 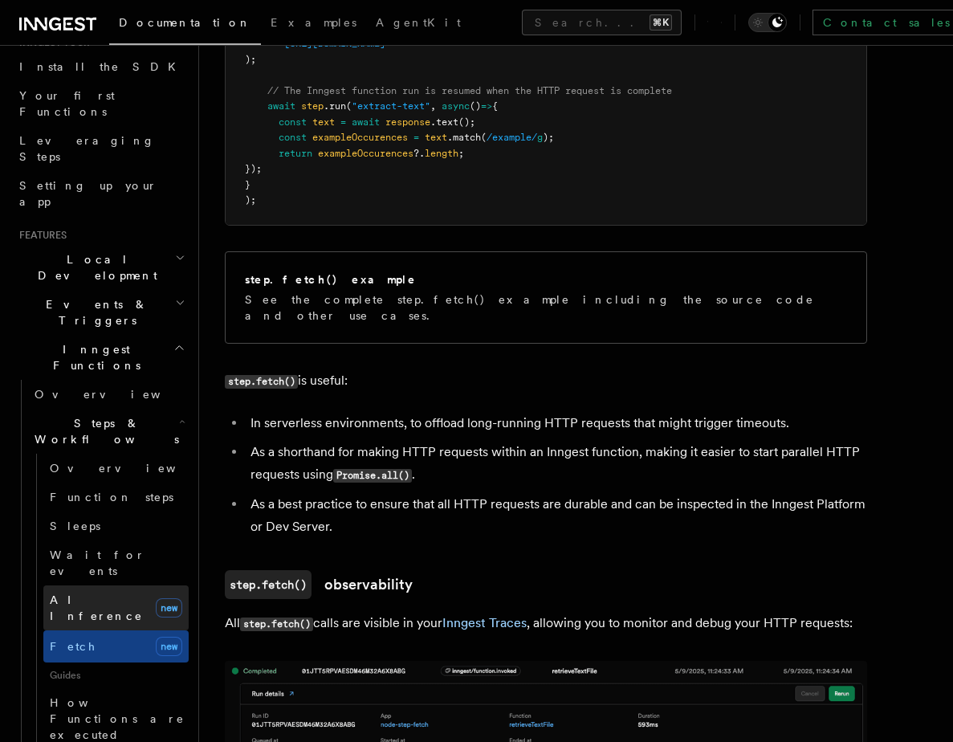 What do you see at coordinates (67, 104) in the screenshot?
I see `span: Your first Functions` at bounding box center [67, 104].